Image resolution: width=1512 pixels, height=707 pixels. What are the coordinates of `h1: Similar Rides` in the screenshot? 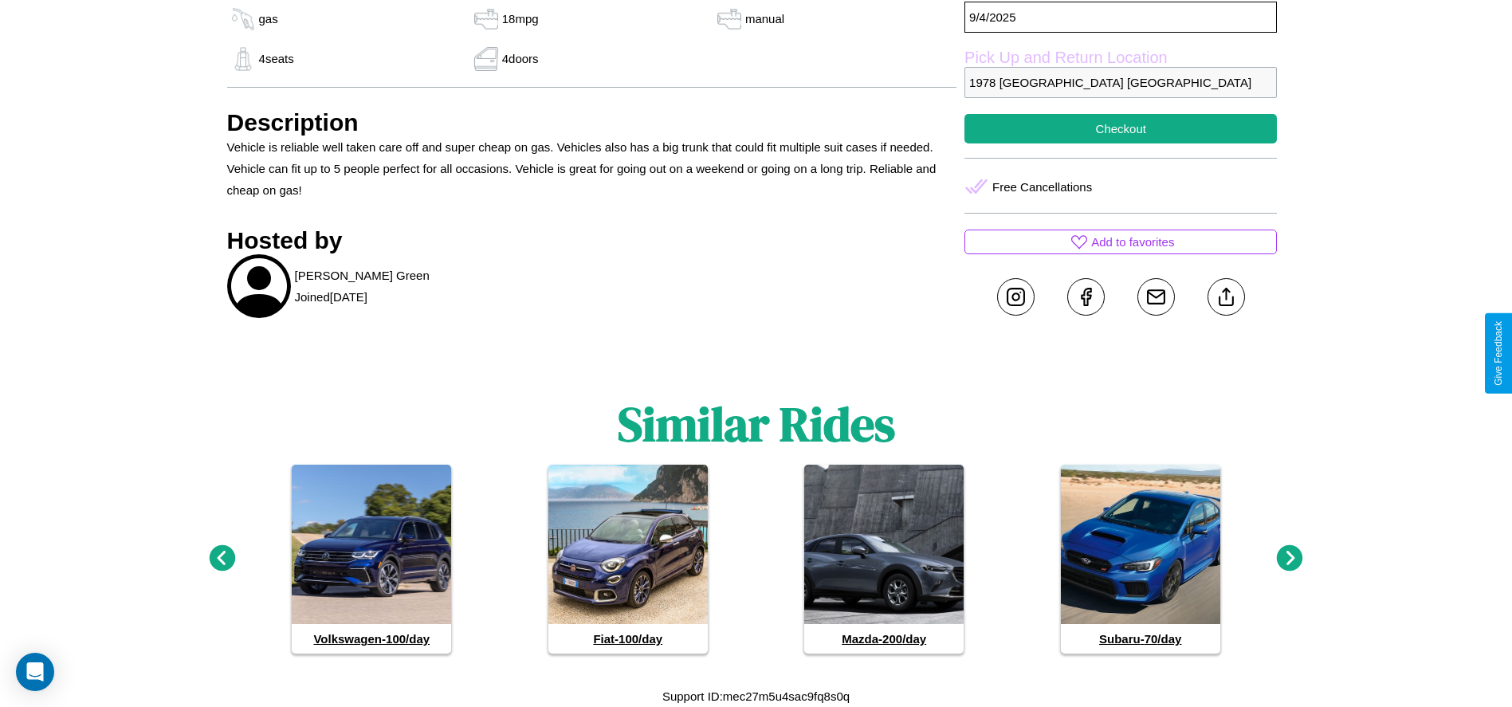 It's located at (757, 424).